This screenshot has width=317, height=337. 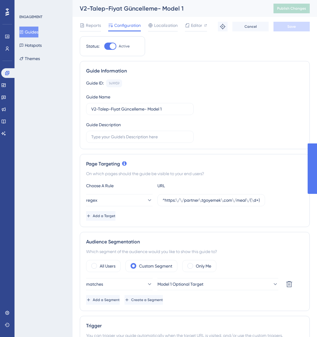 What do you see at coordinates (292, 8) in the screenshot?
I see `span: Publish Changes` at bounding box center [292, 8].